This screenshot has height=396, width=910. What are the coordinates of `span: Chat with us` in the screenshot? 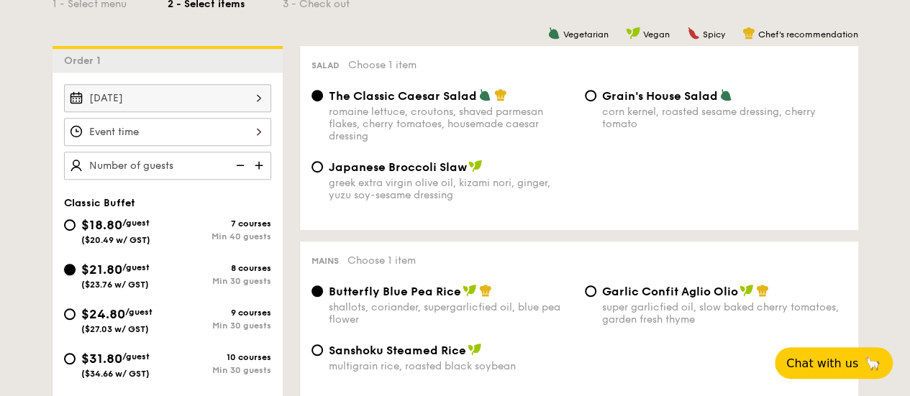 It's located at (822, 363).